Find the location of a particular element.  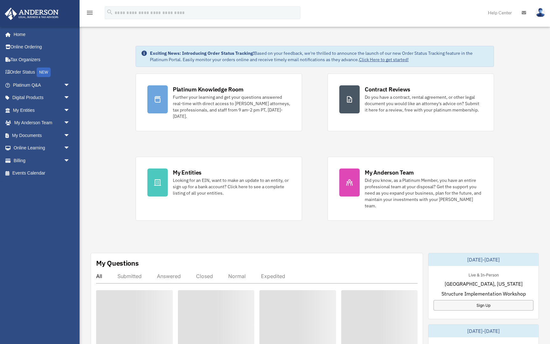

a: My Entities Looking for an EIN, want to make an update to an entity, or sign up for a bank accoun... is located at coordinates (219, 189).